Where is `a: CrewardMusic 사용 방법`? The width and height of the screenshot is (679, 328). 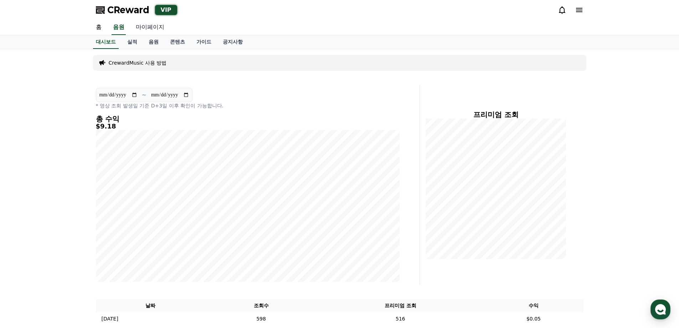
a: CrewardMusic 사용 방법 is located at coordinates (138, 63).